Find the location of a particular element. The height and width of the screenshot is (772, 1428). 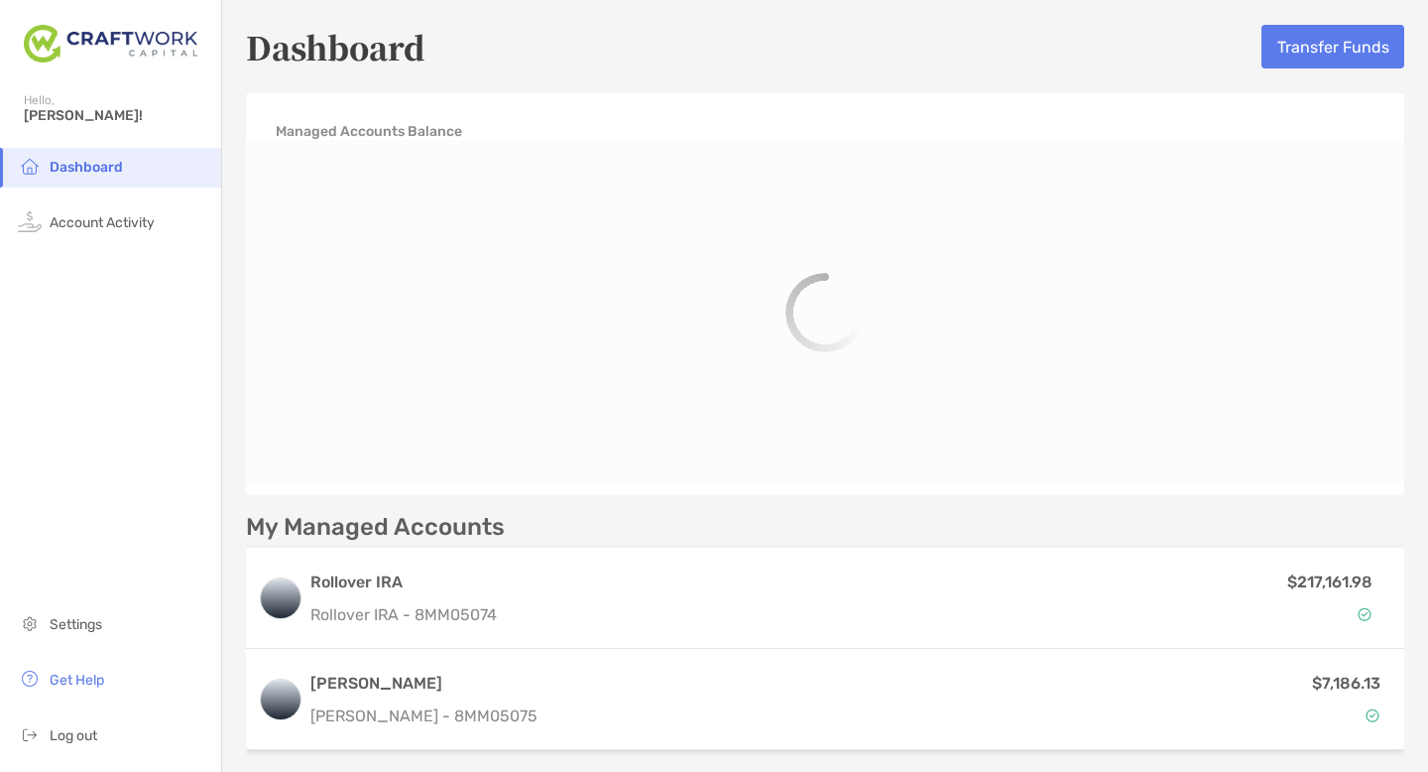

h4: Managed Accounts Balance is located at coordinates (369, 131).